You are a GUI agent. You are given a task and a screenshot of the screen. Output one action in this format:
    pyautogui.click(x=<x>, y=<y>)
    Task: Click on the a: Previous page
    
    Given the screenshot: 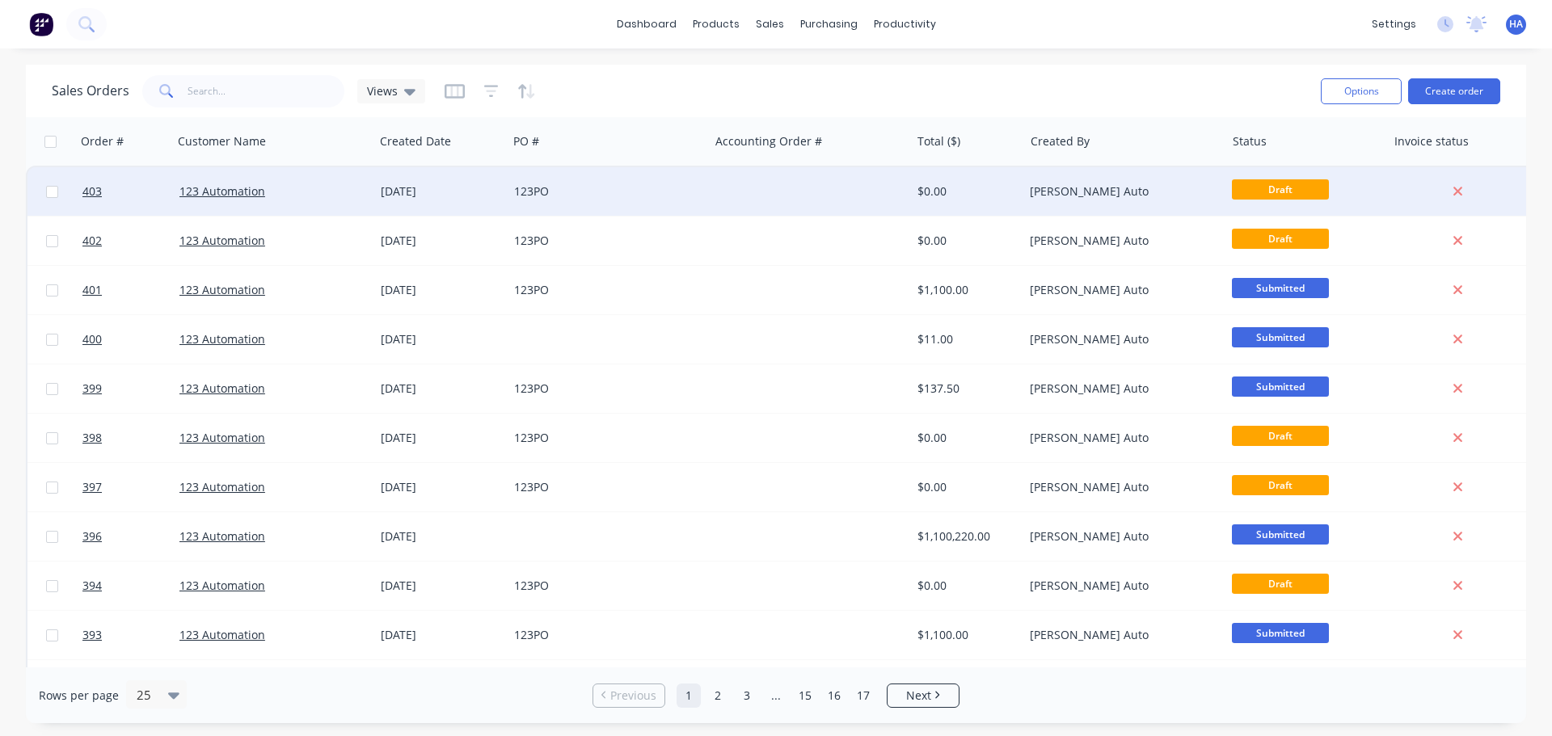 What is the action you would take?
    pyautogui.click(x=629, y=696)
    